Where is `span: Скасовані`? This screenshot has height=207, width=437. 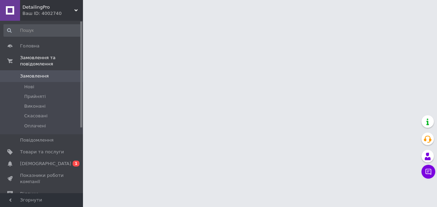
span: Скасовані is located at coordinates (36, 116).